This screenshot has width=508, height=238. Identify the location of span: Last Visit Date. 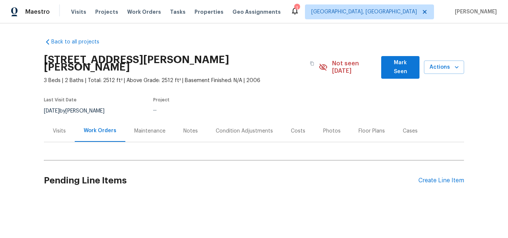
(60, 100).